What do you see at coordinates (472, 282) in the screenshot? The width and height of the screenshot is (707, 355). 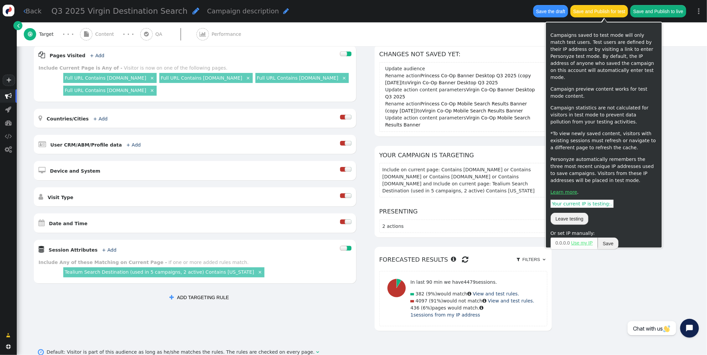 I see `p: In last 90 min we have sessions.` at bounding box center [472, 282].